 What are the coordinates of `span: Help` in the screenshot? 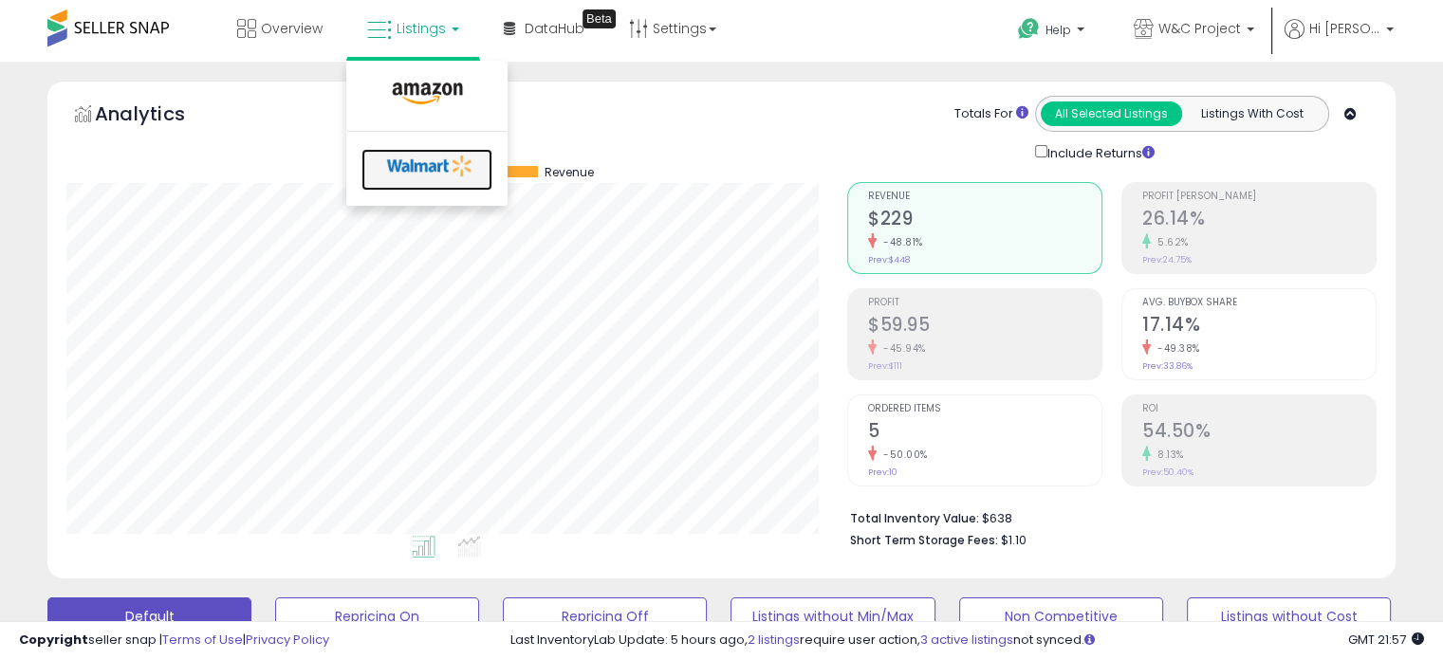 It's located at (1058, 29).